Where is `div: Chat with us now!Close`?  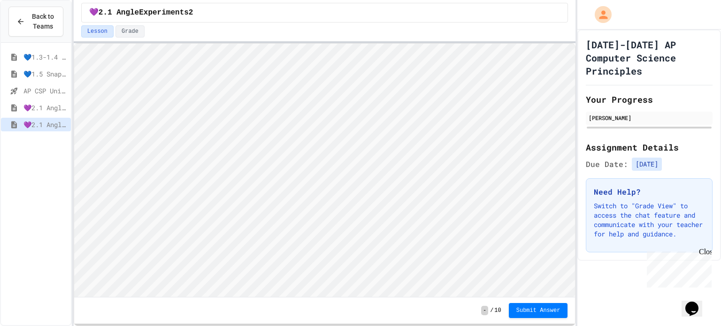
div: Chat with us now!Close is located at coordinates (34, 31).